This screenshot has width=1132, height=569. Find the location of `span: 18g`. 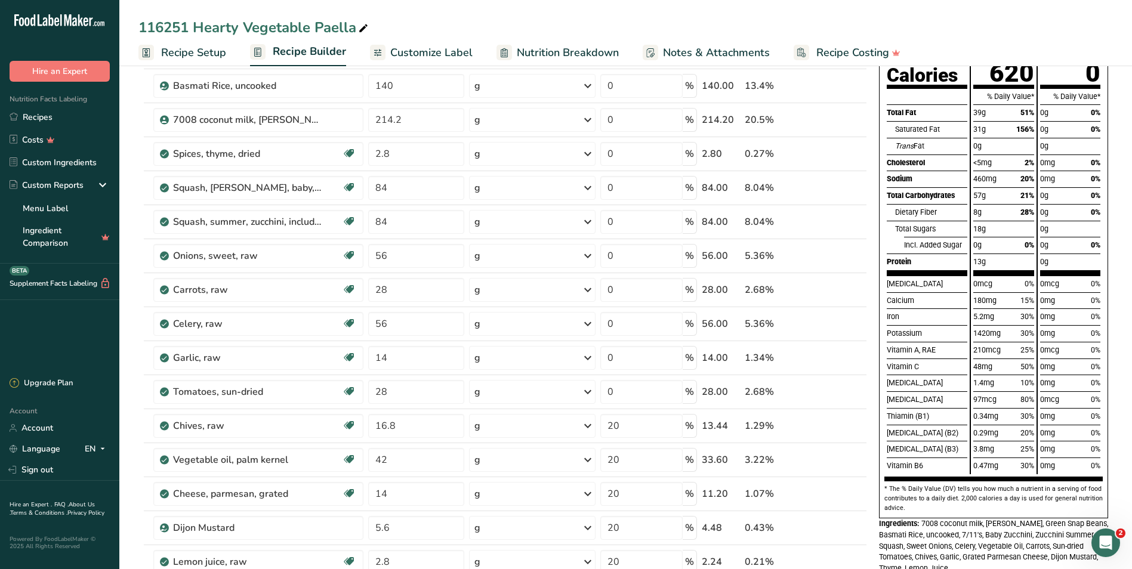

span: 18g is located at coordinates (979, 229).